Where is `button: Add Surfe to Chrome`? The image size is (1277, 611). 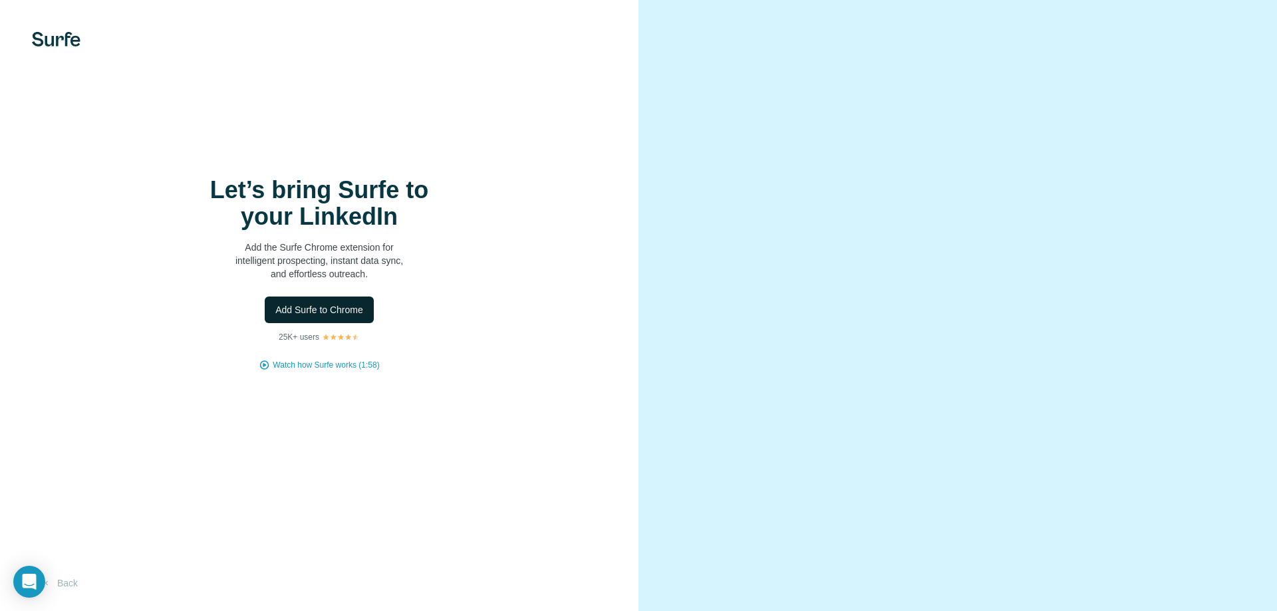 button: Add Surfe to Chrome is located at coordinates (319, 310).